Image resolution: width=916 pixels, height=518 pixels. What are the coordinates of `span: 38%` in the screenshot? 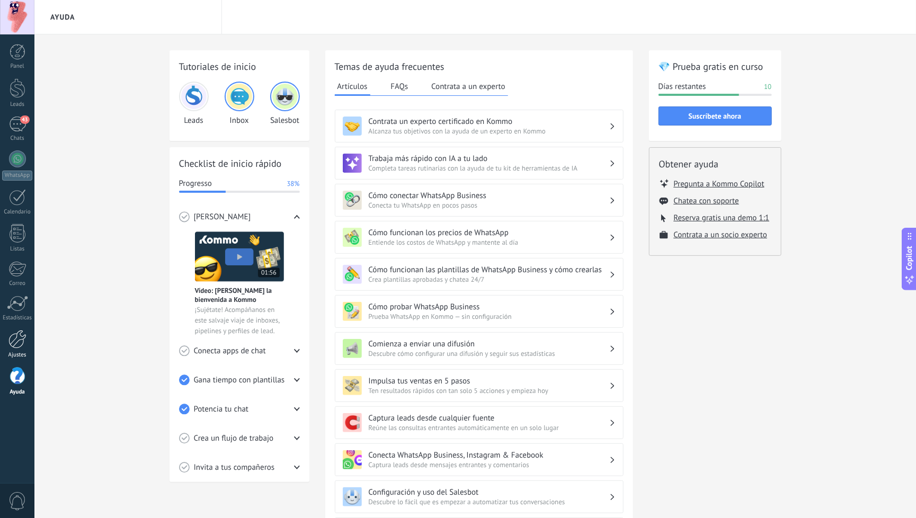 It's located at (293, 184).